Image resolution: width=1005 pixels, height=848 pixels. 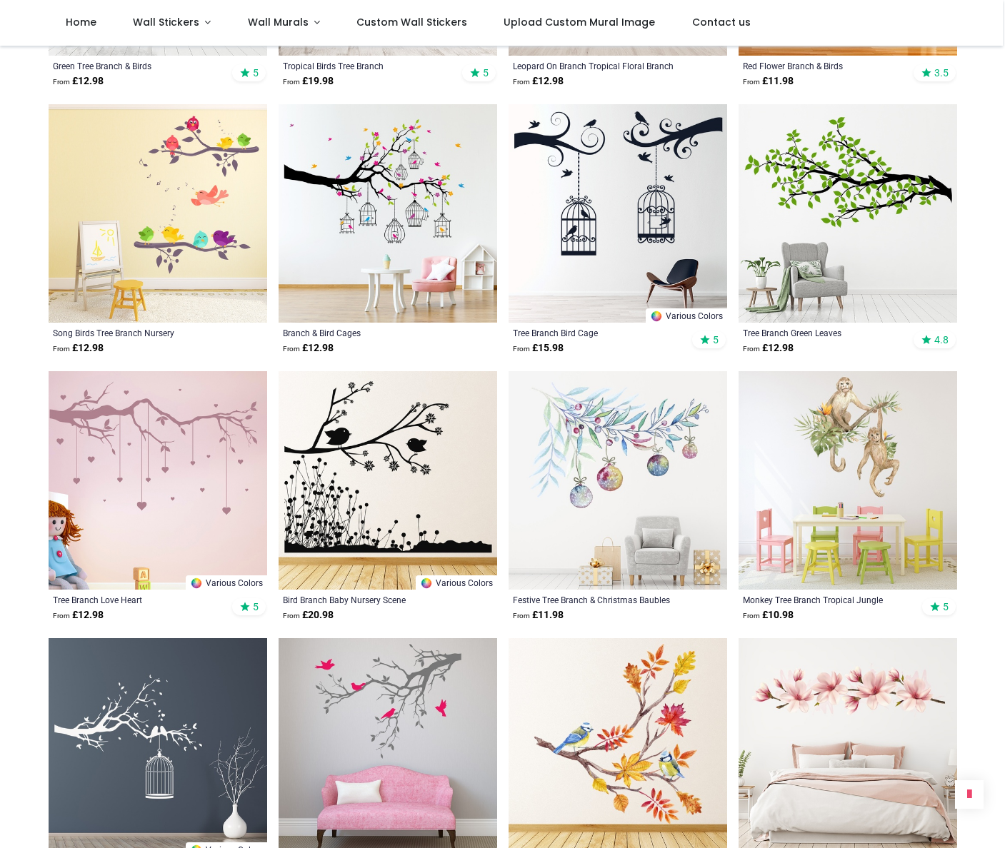 What do you see at coordinates (596, 600) in the screenshot?
I see `div: Festive Tree Branch & Christmas Baubles` at bounding box center [596, 600].